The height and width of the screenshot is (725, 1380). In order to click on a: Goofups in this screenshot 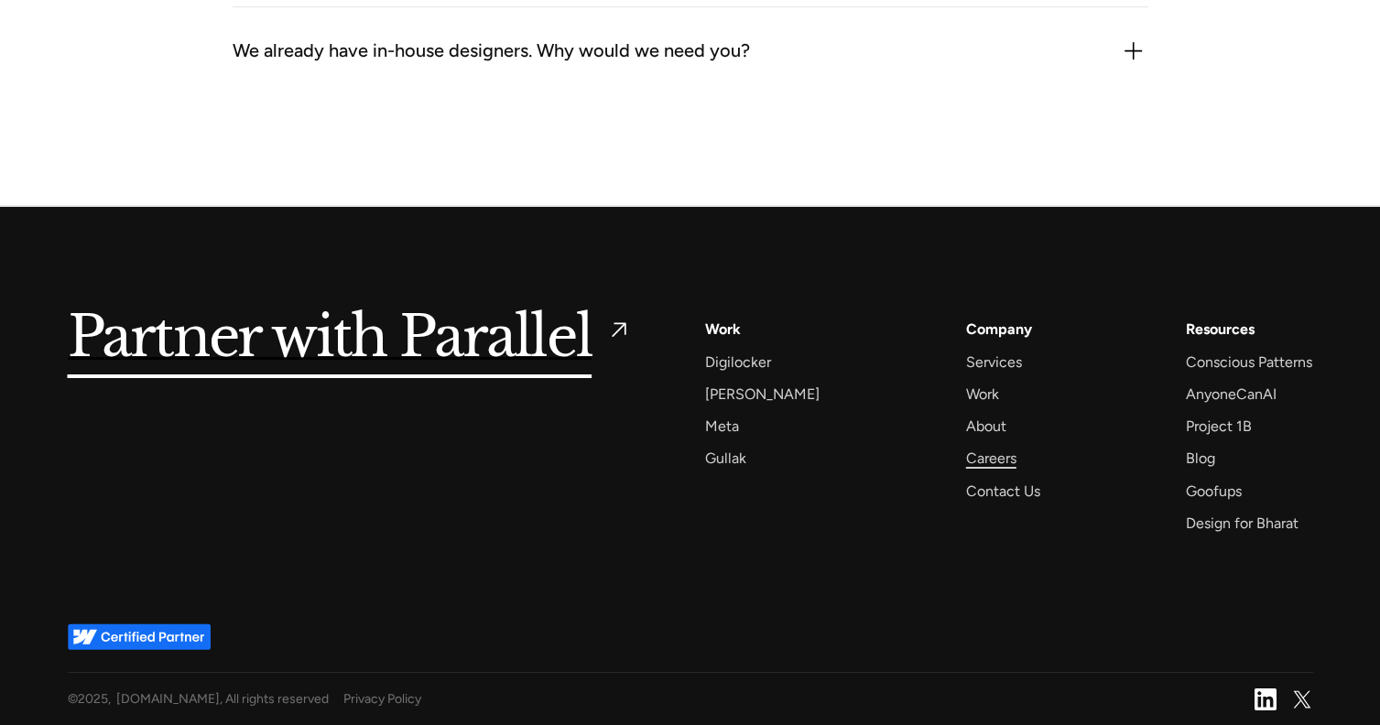, I will do `click(1213, 491)`.